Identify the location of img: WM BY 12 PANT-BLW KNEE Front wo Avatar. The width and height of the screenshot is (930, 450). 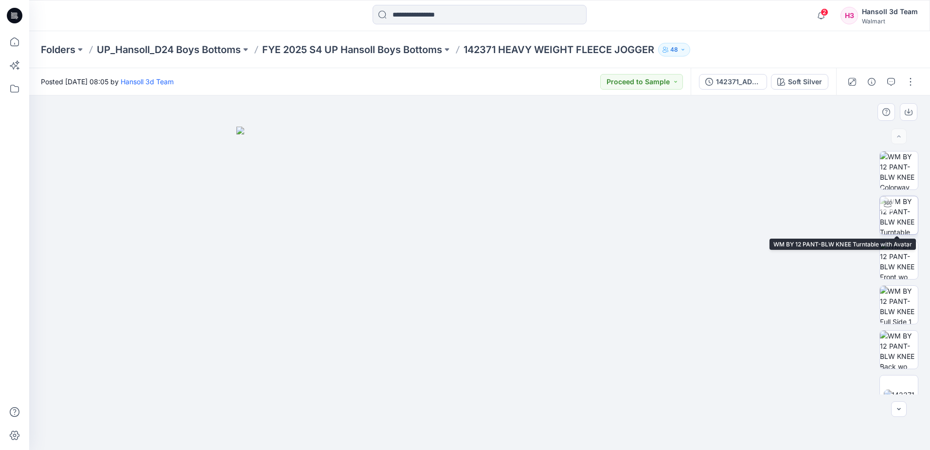
(899, 260).